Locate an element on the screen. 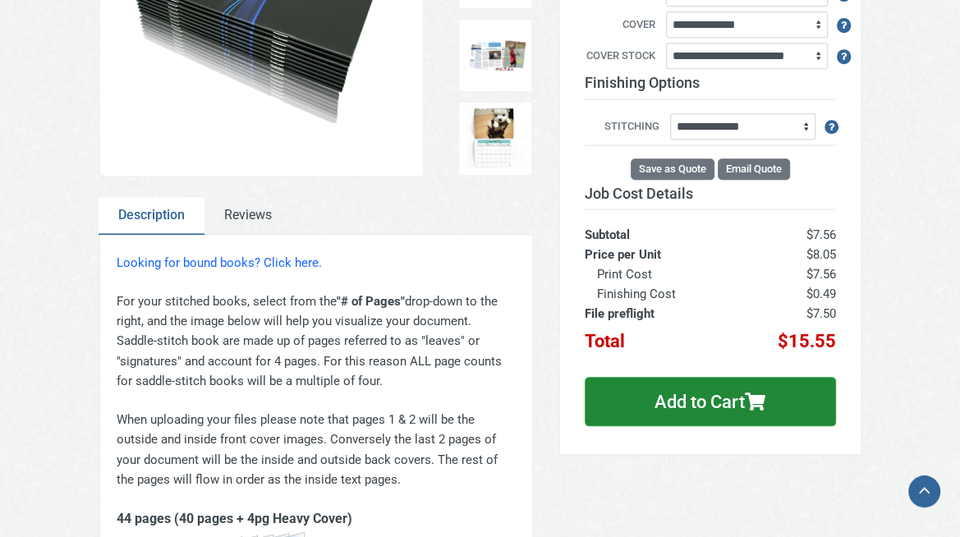 This screenshot has height=537, width=960. p: For your stitched books, select from the drop-down to the right, and the image below will help yo... is located at coordinates (316, 342).